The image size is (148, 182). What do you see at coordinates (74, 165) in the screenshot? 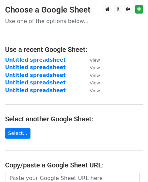
I see `h4: Copy/paste a Google Sheet URL:` at bounding box center [74, 165].